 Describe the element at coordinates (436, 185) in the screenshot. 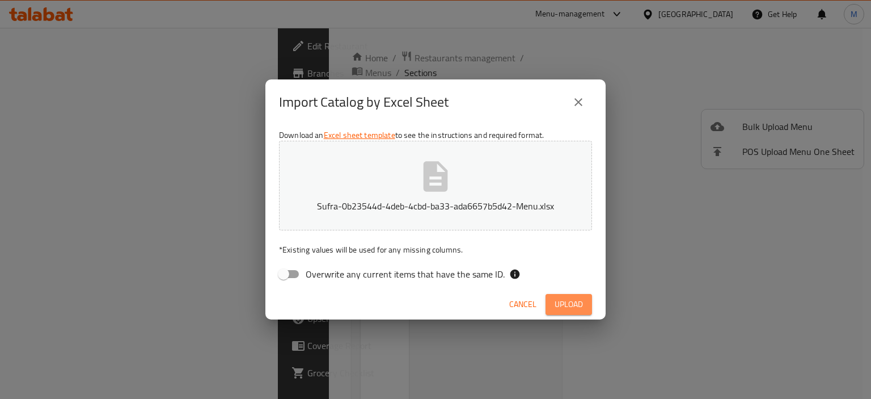

I see `button: Sufra-0b23544d-4deb-4cbd-ba33-ada6657b5d42-Menu.xlsx` at that location.